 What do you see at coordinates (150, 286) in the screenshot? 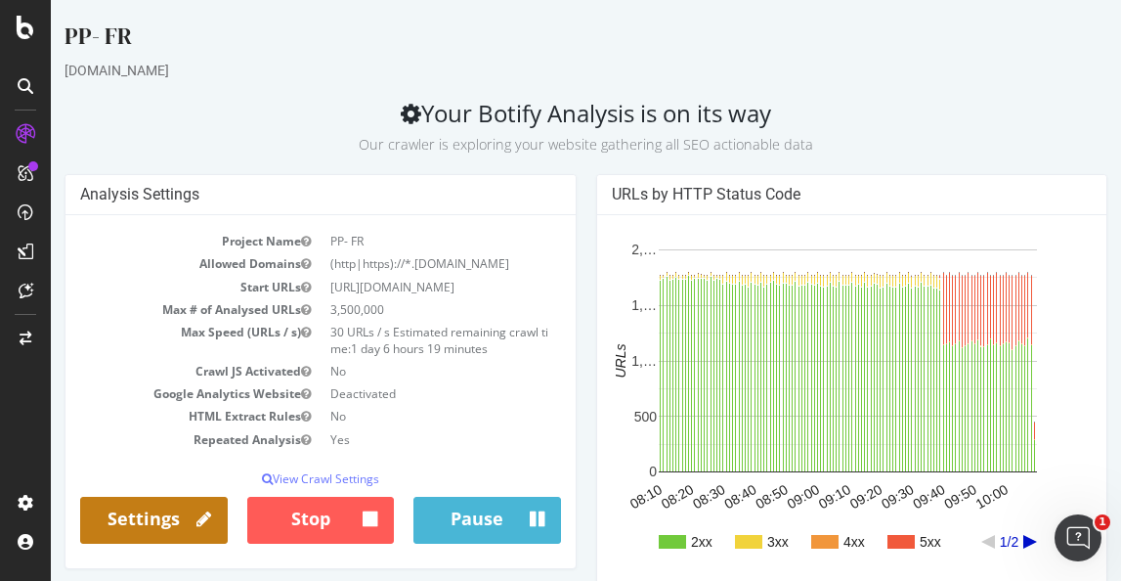
I see `td: Start URLs` at bounding box center [150, 286].